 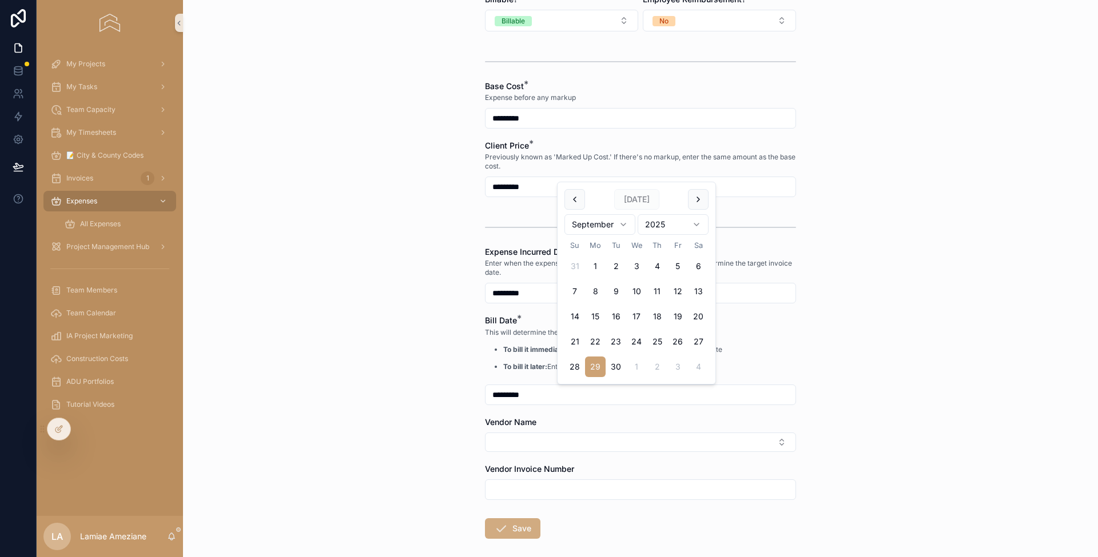 I want to click on span: Team Members, so click(x=91, y=290).